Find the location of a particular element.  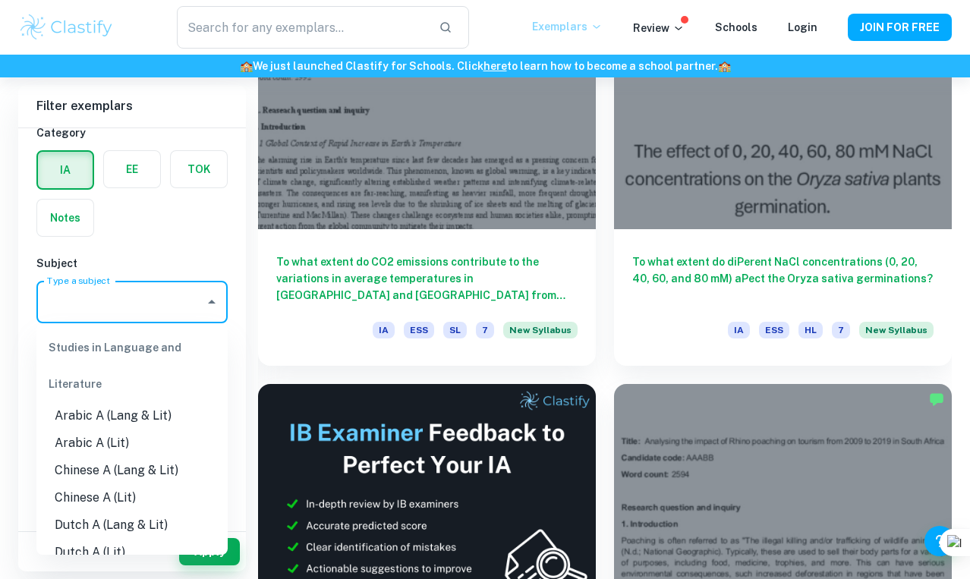

div: Studies in Language and Literature is located at coordinates (132, 366).